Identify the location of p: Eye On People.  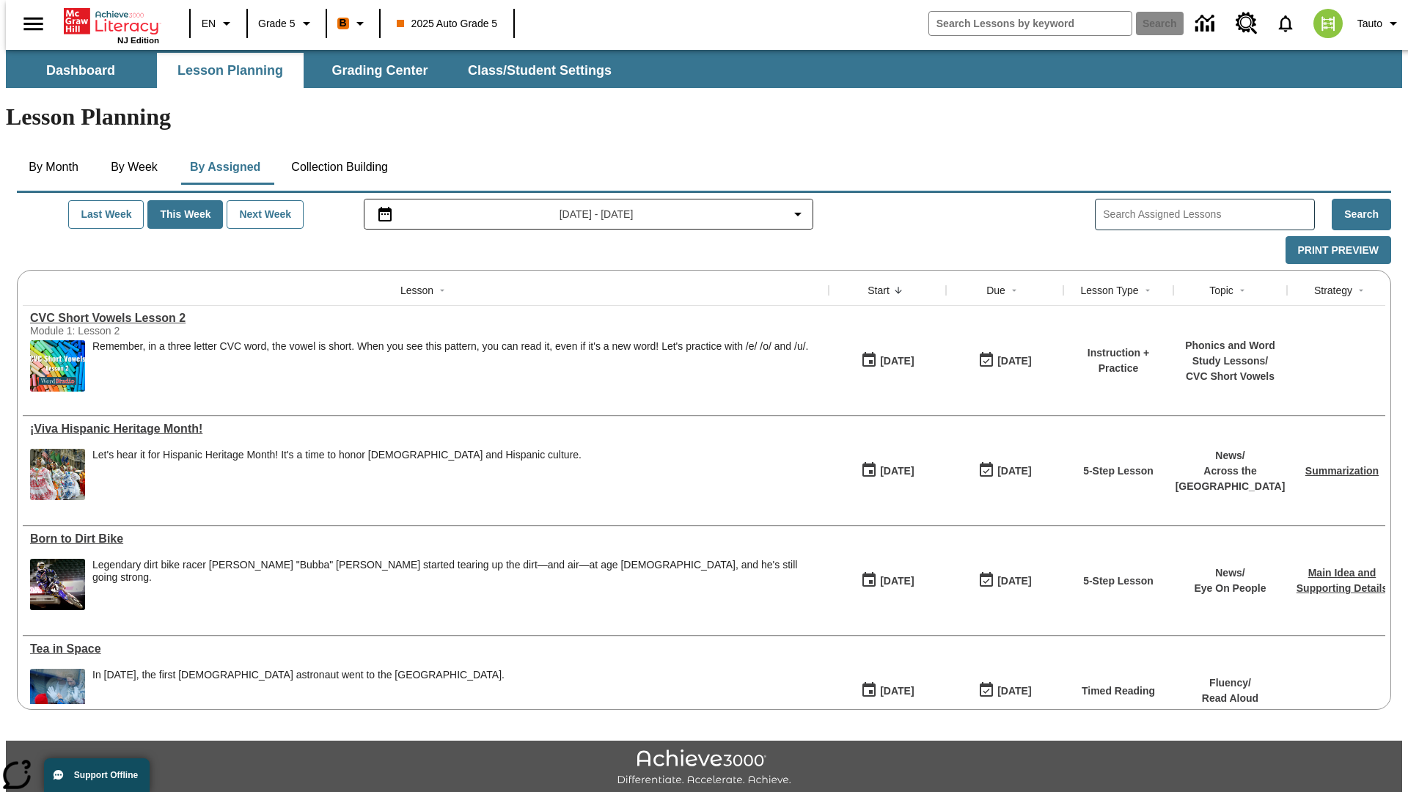
(1230, 588).